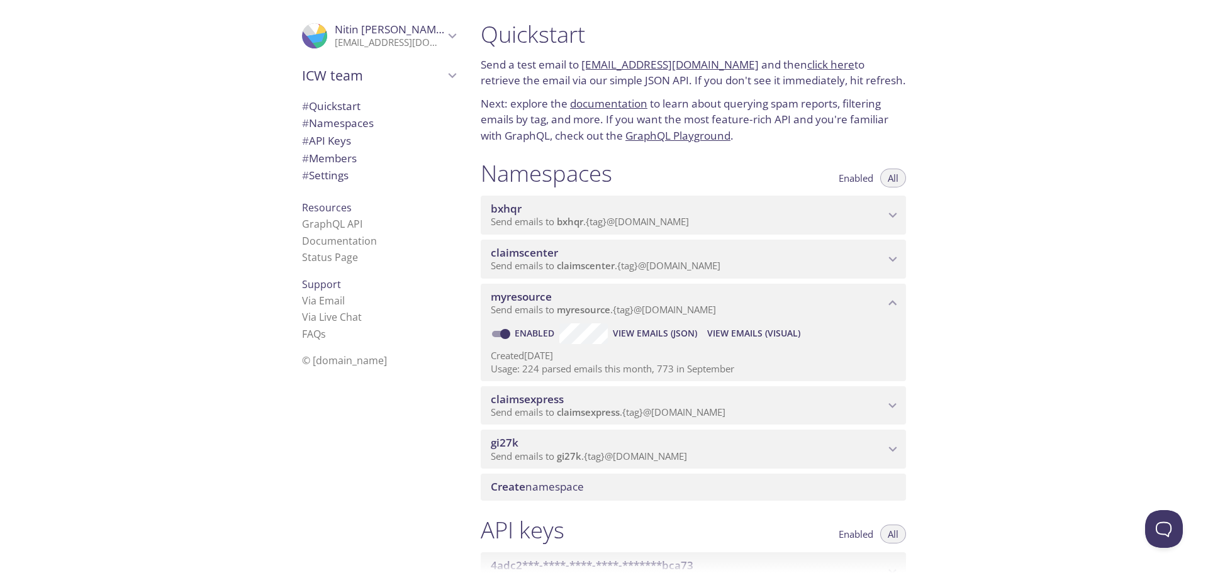  Describe the element at coordinates (331, 106) in the screenshot. I see `span: Quickstart` at that location.